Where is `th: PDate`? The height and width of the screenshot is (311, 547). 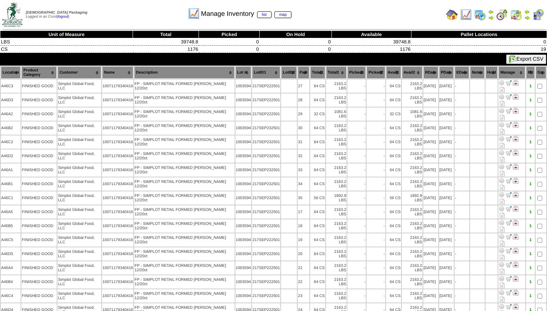
th: PDate is located at coordinates (446, 72).